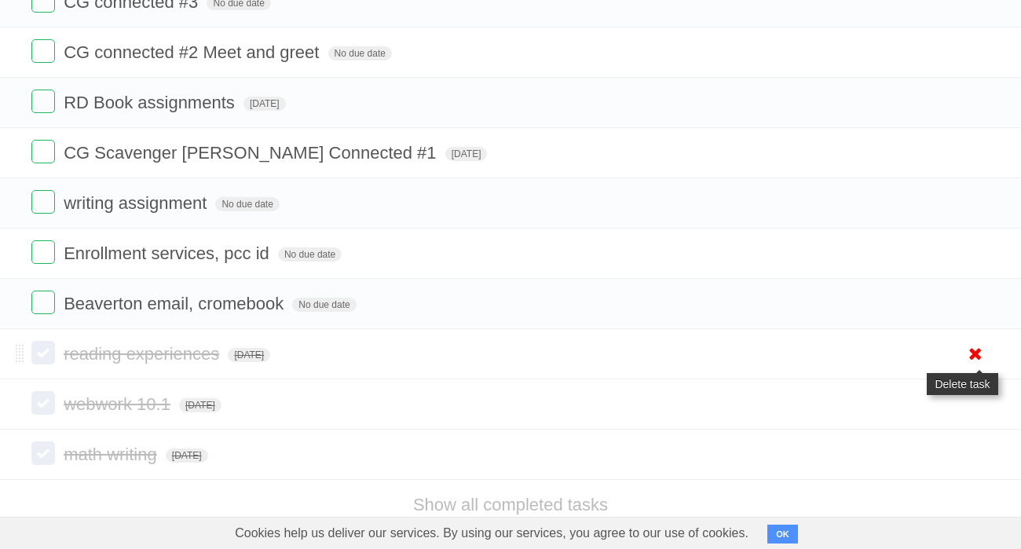 The height and width of the screenshot is (549, 1021). Describe the element at coordinates (193, 52) in the screenshot. I see `span: CG connected #2 Meet and greet` at that location.